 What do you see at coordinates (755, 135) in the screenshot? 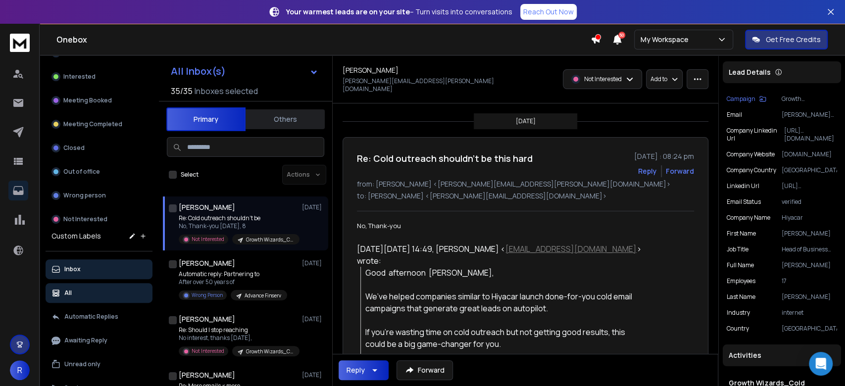
I see `p: Company Linkedin Url` at bounding box center [755, 135].